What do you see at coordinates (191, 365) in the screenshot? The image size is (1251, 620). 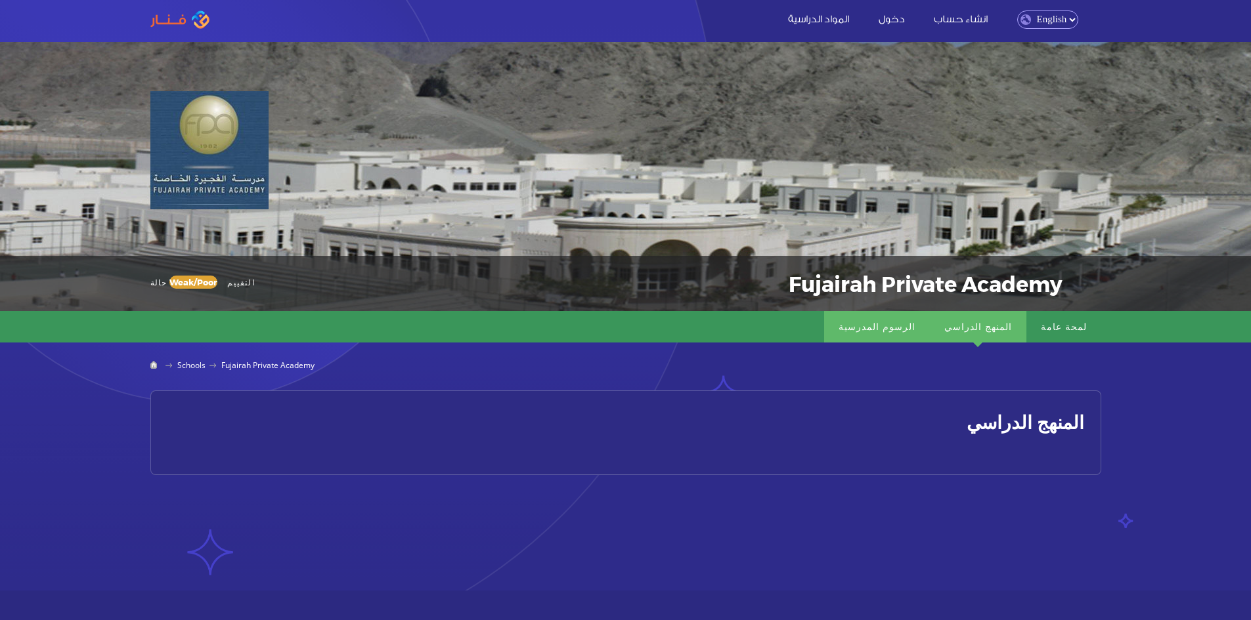 I see `a: Schools` at bounding box center [191, 365].